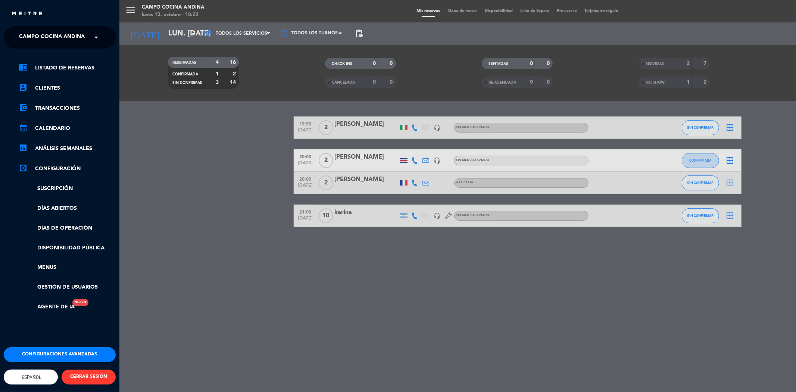  Describe the element at coordinates (67, 88) in the screenshot. I see `a: account_boxClientes` at that location.